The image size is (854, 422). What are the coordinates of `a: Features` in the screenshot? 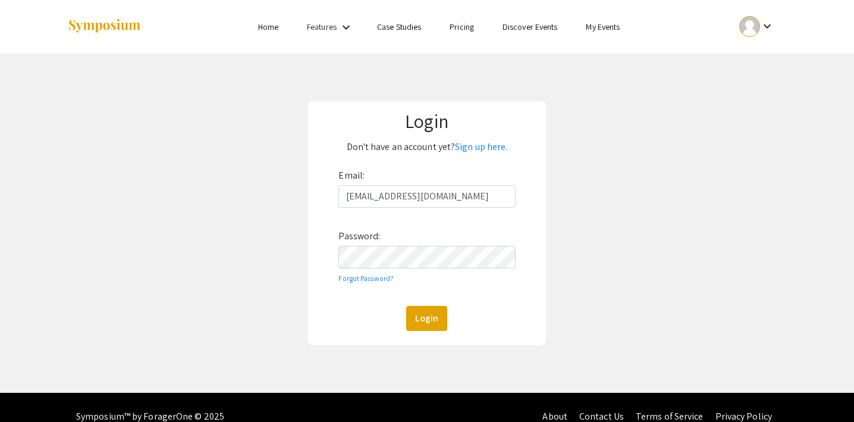 It's located at (322, 27).